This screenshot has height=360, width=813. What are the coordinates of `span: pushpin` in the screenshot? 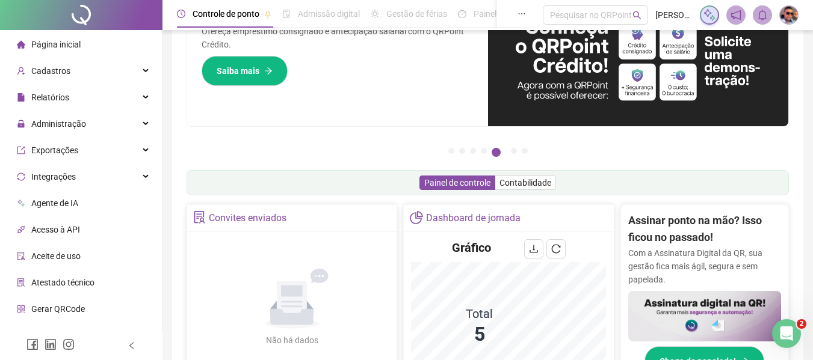 It's located at (268, 14).